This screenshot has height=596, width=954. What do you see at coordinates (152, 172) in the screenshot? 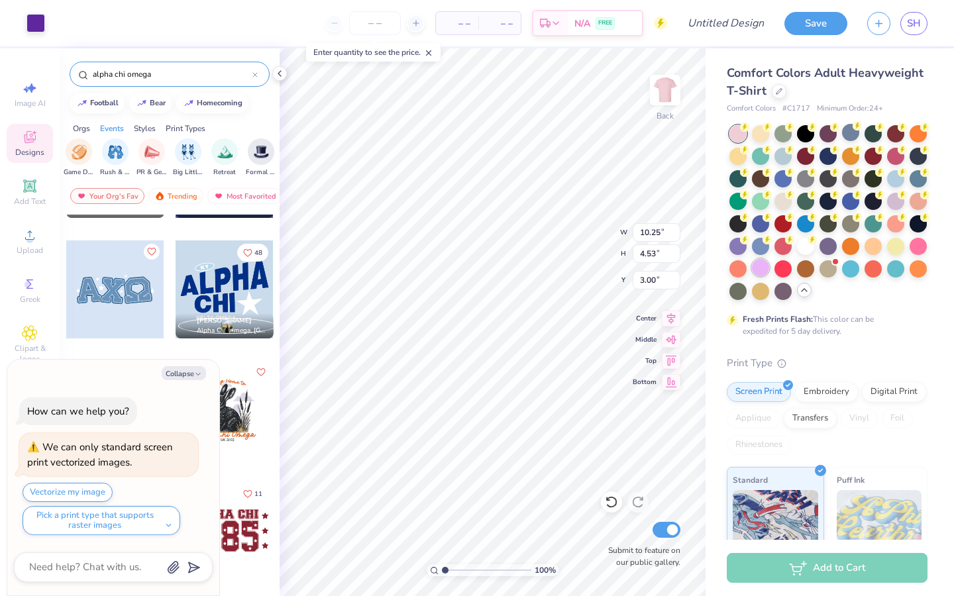
I see `span: PR & General` at bounding box center [152, 172].